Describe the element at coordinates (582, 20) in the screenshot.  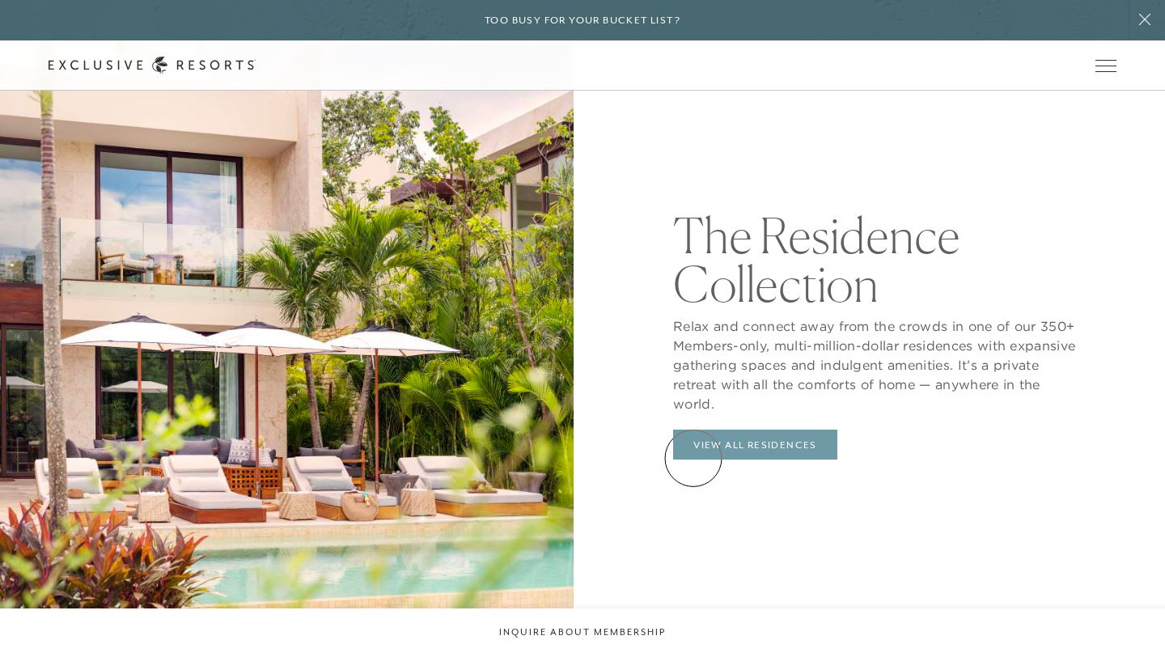
I see `h6: Too busy for your bucket list?` at that location.